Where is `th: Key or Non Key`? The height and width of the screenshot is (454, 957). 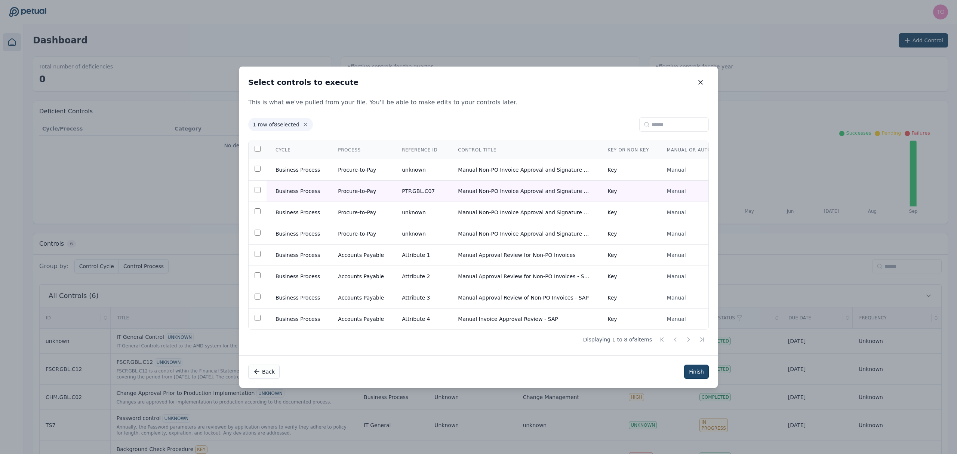
th: Key or Non Key is located at coordinates (628, 150).